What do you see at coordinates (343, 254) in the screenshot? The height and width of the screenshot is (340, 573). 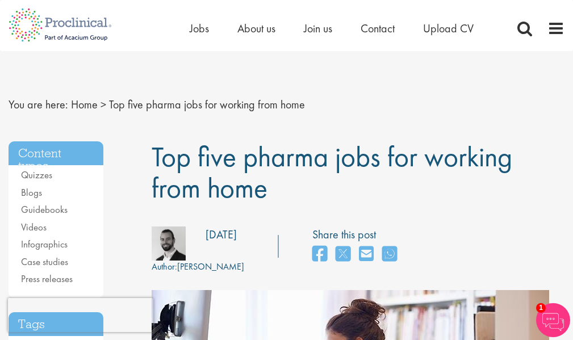 I see `a: share on twitter` at bounding box center [343, 254].